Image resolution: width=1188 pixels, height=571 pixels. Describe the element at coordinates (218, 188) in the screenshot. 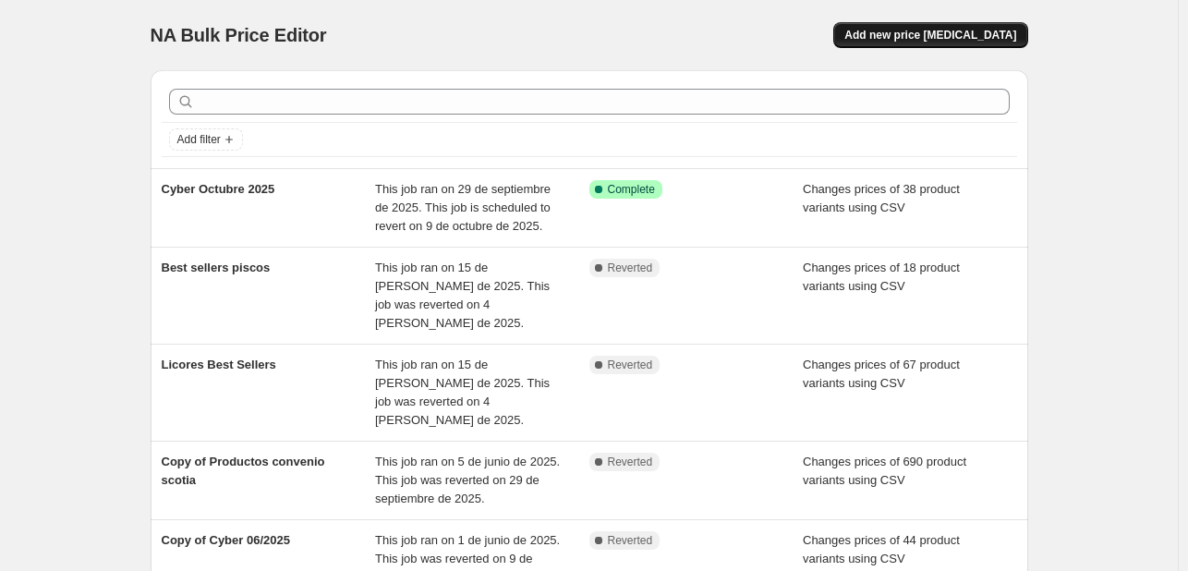

I see `span: Cyber Octubre 2025` at that location.